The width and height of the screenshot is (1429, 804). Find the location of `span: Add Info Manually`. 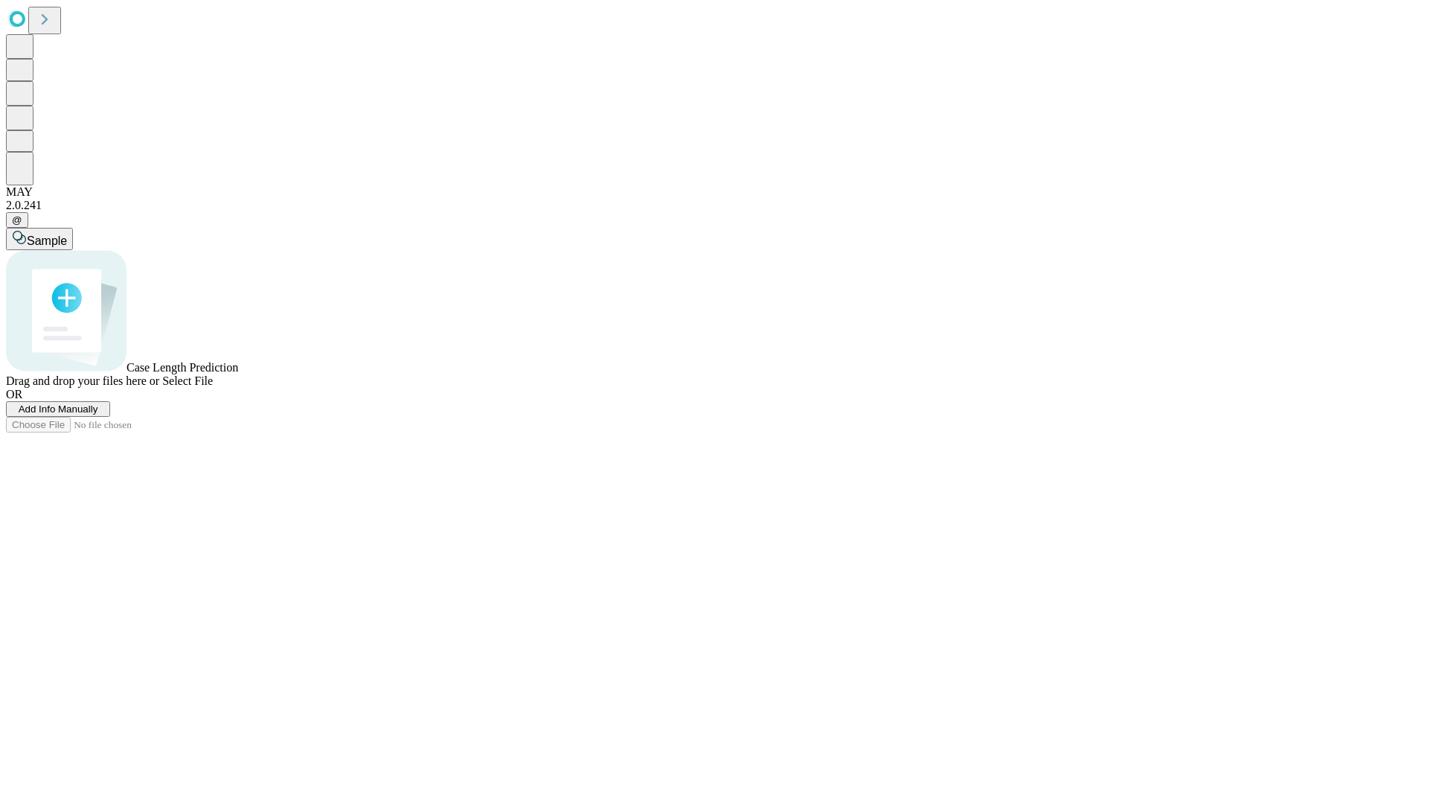

span: Add Info Manually is located at coordinates (58, 409).